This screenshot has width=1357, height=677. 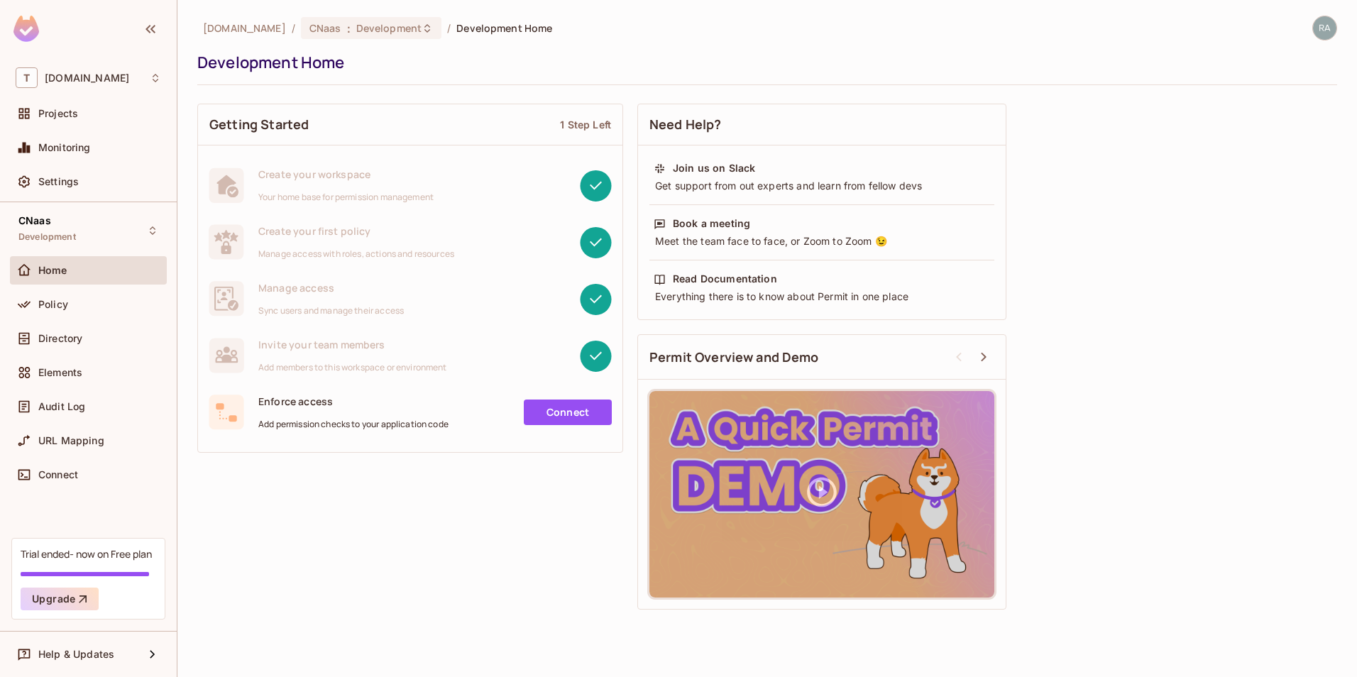 I want to click on span: Elements, so click(x=60, y=373).